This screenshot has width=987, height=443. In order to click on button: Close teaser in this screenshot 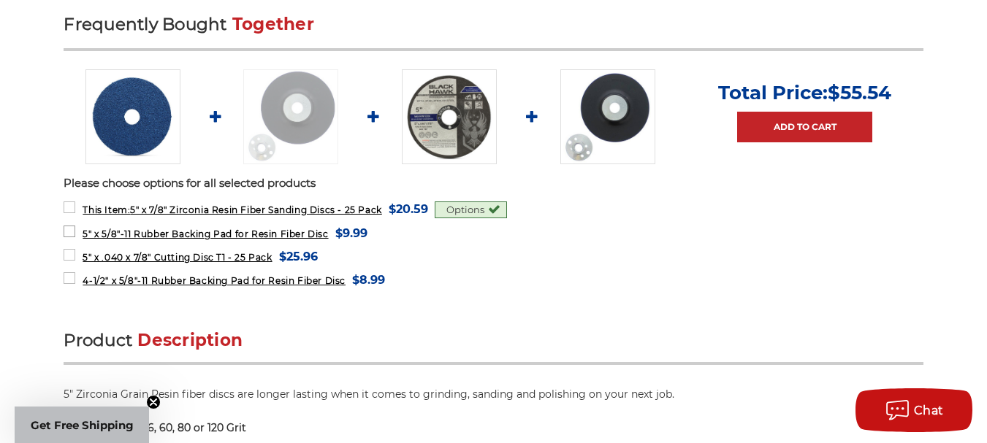, I will do `click(153, 402)`.